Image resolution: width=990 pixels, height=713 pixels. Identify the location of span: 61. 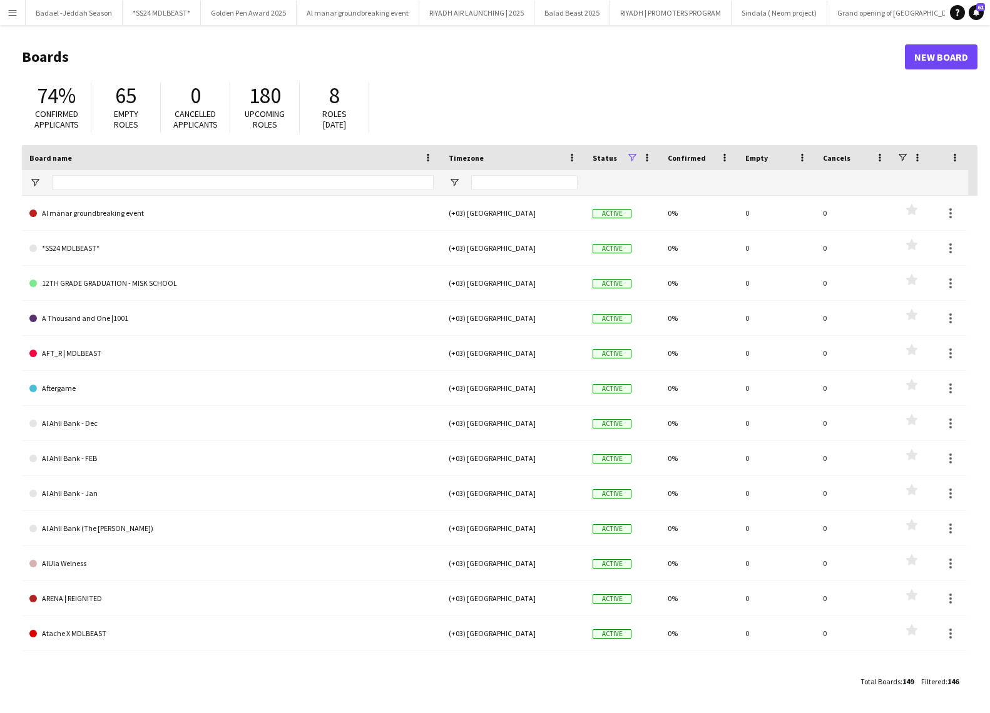
(981, 7).